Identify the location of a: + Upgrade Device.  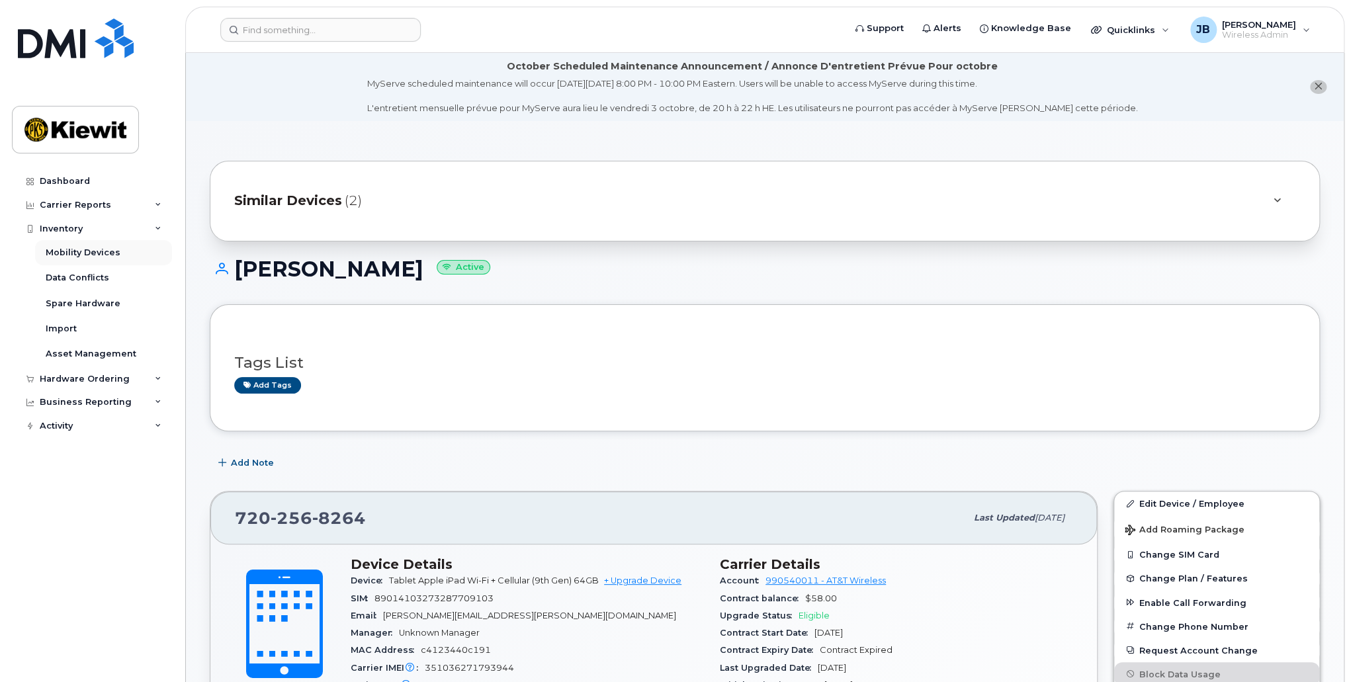
(642, 580).